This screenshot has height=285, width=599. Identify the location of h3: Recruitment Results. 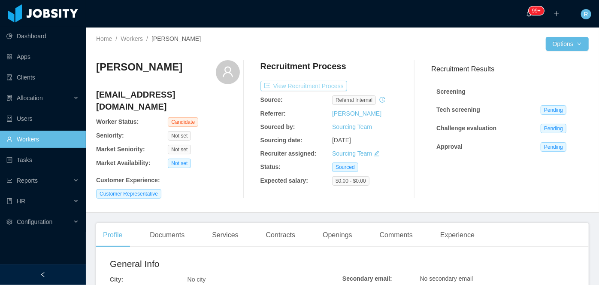
(510, 69).